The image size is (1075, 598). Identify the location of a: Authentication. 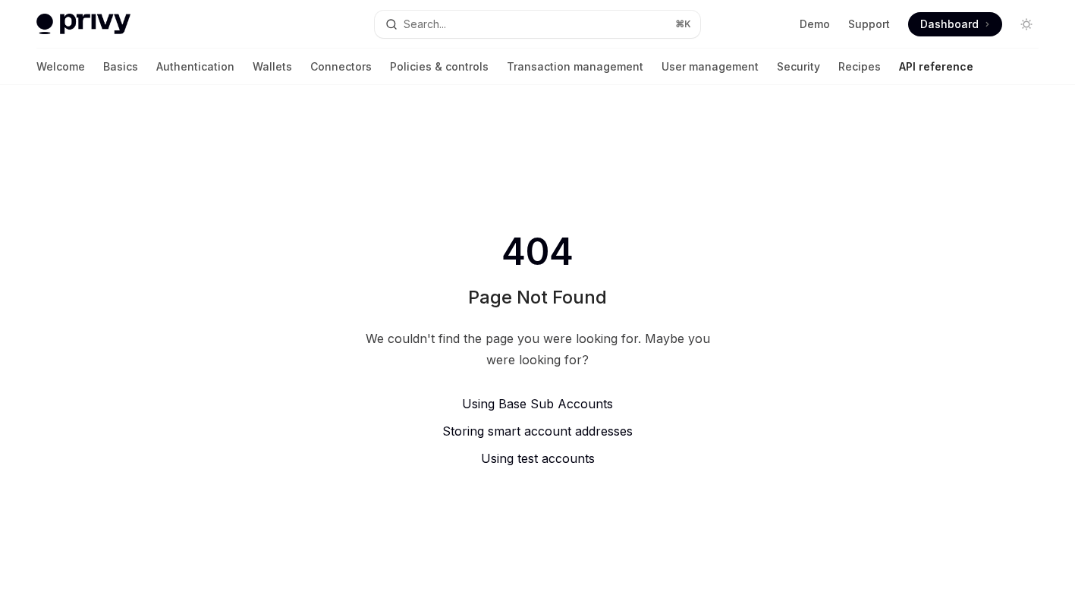
(195, 67).